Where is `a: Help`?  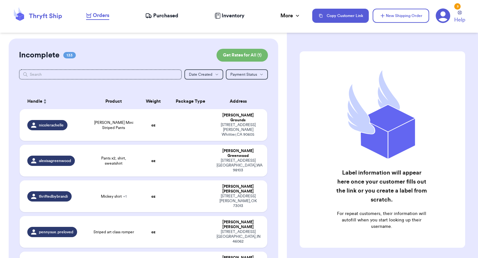 a: Help is located at coordinates (460, 17).